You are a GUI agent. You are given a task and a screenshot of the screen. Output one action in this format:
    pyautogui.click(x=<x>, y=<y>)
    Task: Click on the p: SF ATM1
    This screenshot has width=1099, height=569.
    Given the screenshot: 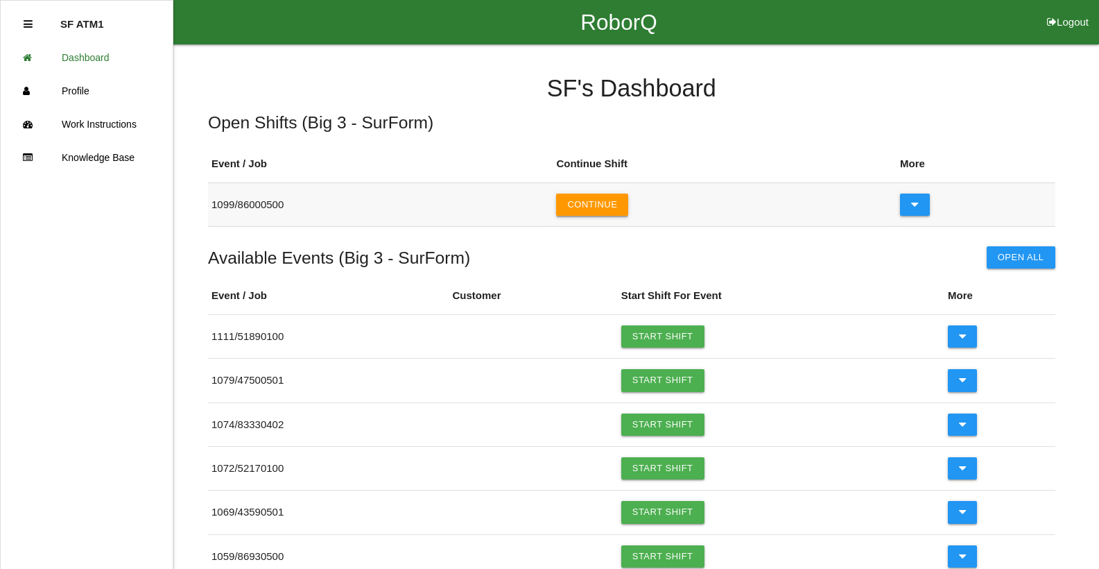 What is the action you would take?
    pyautogui.click(x=82, y=19)
    